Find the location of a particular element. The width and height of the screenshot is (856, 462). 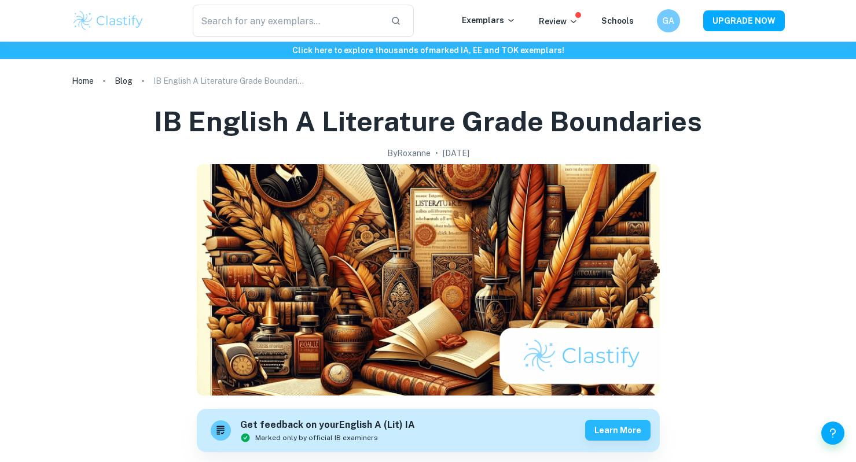

button: UPGRADE NOW is located at coordinates (744, 21).